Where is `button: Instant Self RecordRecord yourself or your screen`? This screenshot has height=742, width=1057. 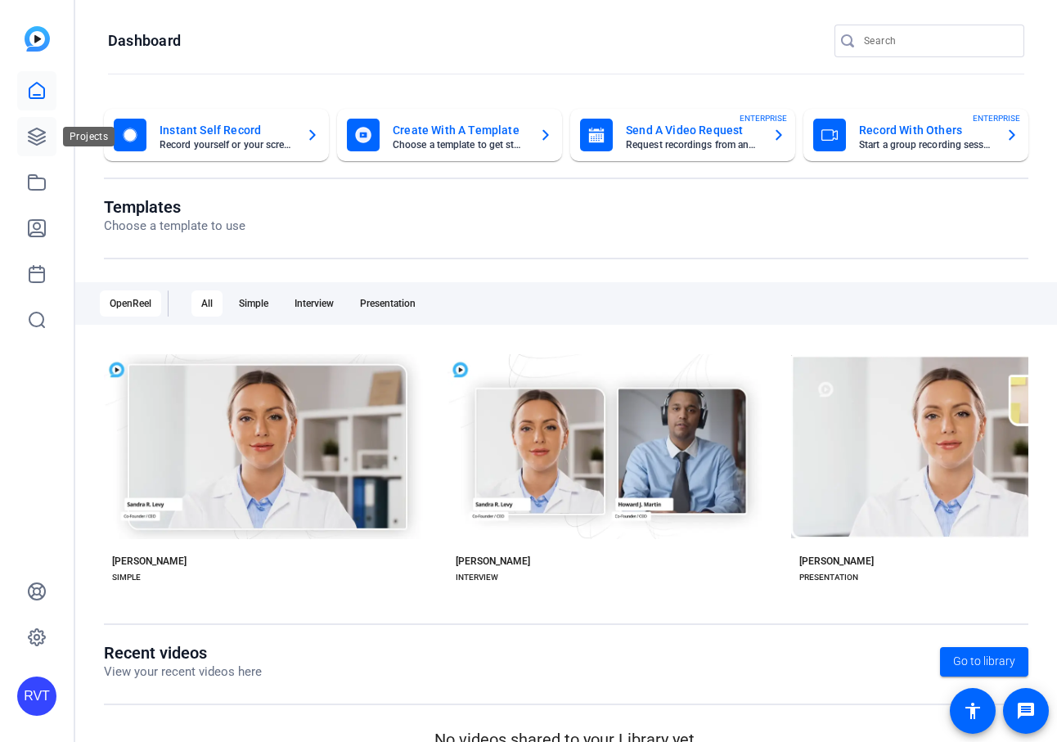 button: Instant Self RecordRecord yourself or your screen is located at coordinates (216, 135).